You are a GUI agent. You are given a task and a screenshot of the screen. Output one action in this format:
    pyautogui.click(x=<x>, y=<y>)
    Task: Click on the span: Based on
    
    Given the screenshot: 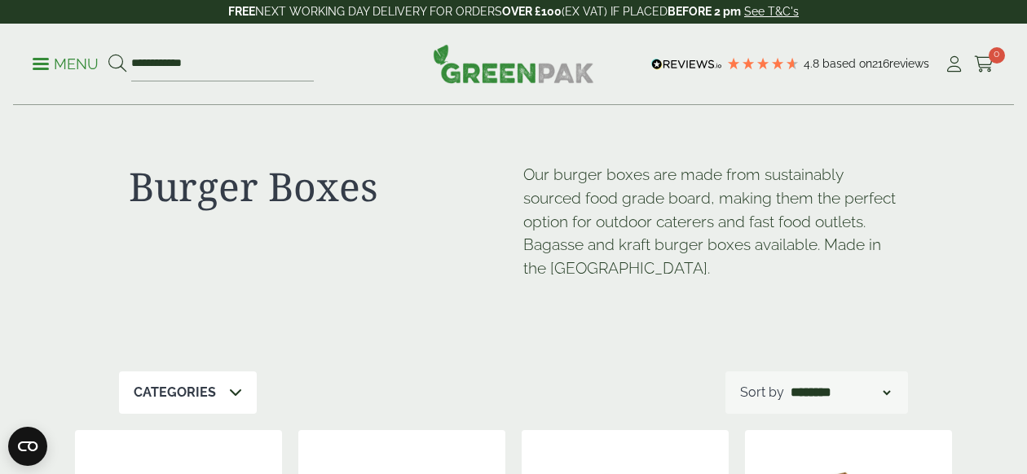 What is the action you would take?
    pyautogui.click(x=847, y=64)
    